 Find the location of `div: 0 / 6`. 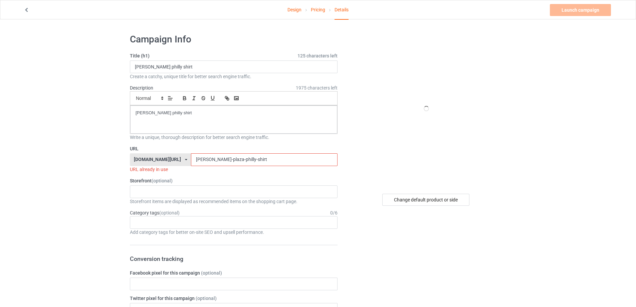

div: 0 / 6 is located at coordinates (334, 213).